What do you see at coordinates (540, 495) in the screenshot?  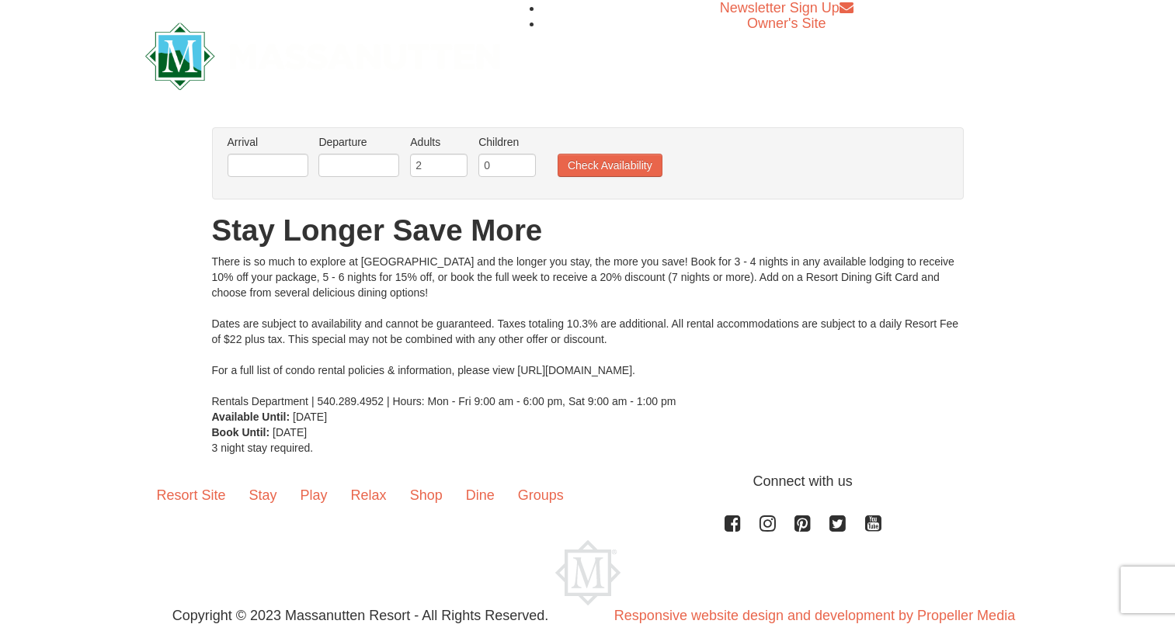 I see `a: Groups` at bounding box center [540, 495].